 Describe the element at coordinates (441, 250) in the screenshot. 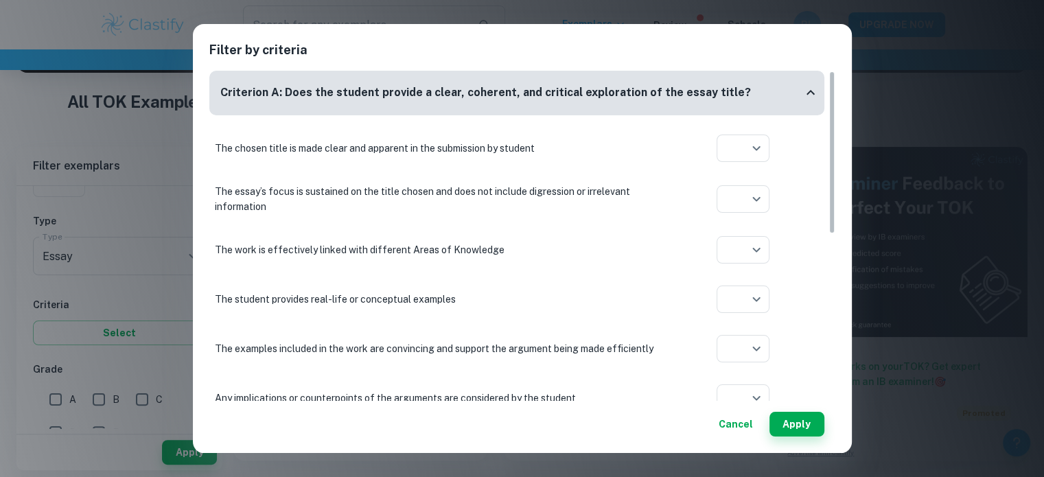

I see `p: The work is effectively linked with different Areas of Knowledge` at that location.